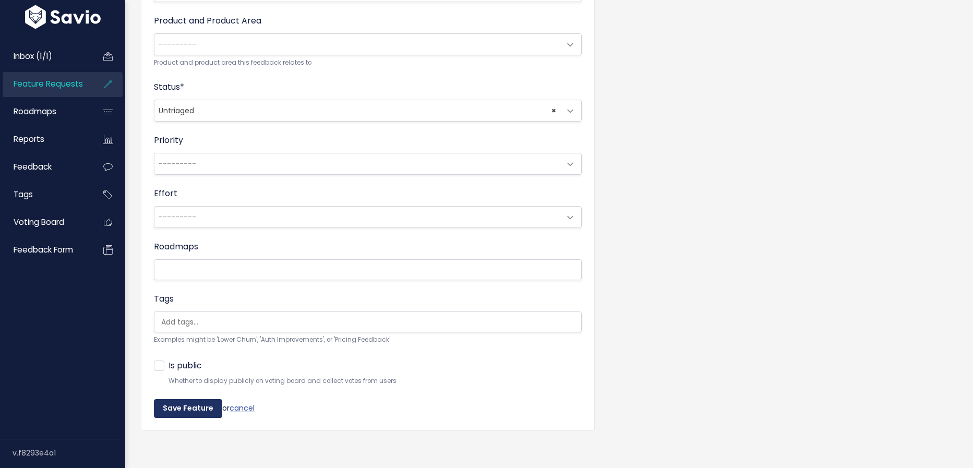 The image size is (973, 468). Describe the element at coordinates (368, 63) in the screenshot. I see `small: Product and product area this feedback relates to` at that location.